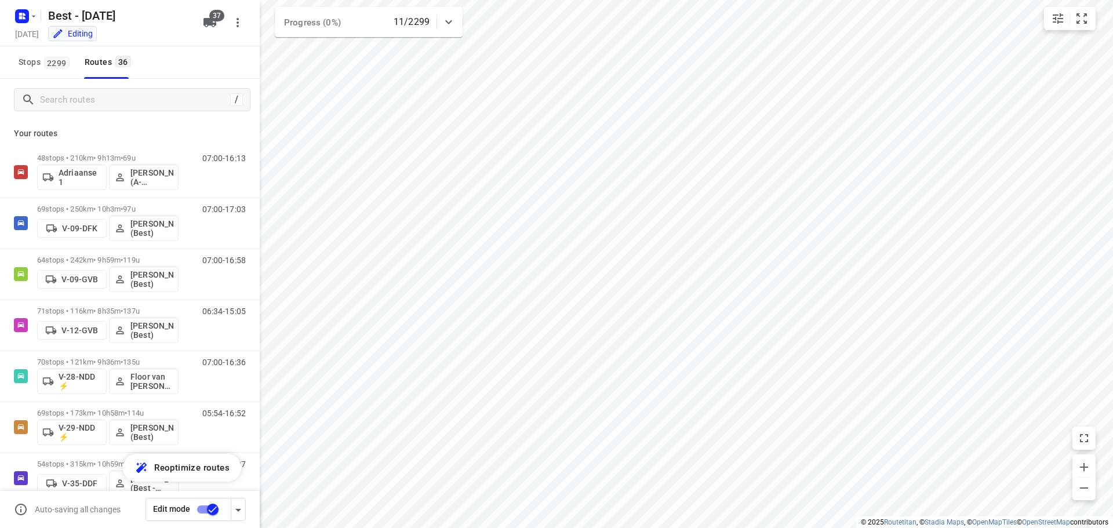  I want to click on a: Stadia Maps, so click(945, 522).